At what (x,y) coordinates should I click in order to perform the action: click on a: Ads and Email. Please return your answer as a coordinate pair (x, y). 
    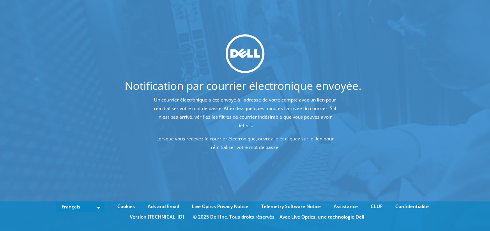
    Looking at the image, I should click on (163, 207).